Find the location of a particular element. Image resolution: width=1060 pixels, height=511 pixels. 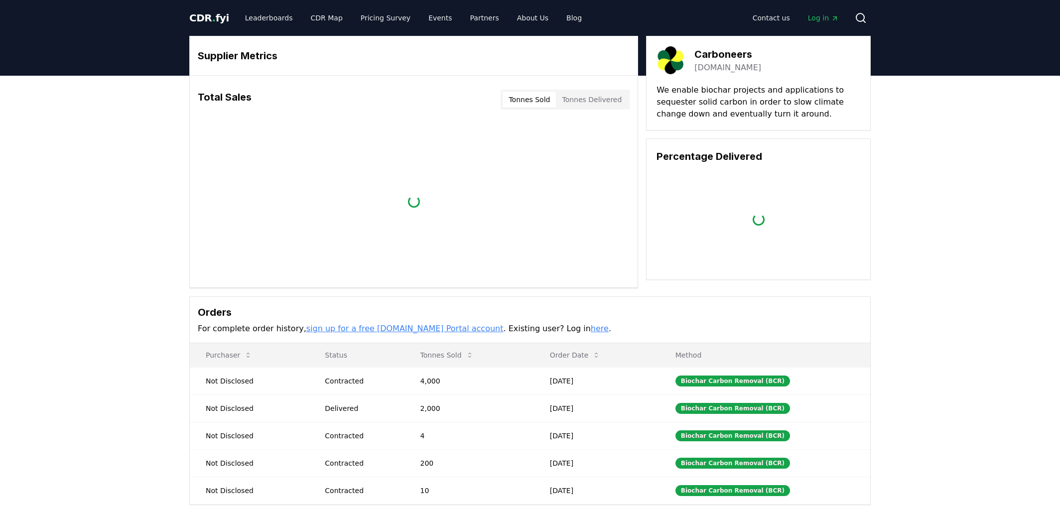

a: CDR Map is located at coordinates (327, 18).